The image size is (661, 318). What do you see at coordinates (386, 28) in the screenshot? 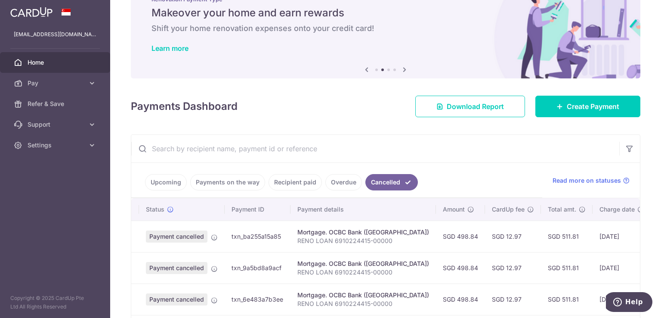
I see `h6: Shift your home renovation expenses onto your credit card!` at bounding box center [386, 28].